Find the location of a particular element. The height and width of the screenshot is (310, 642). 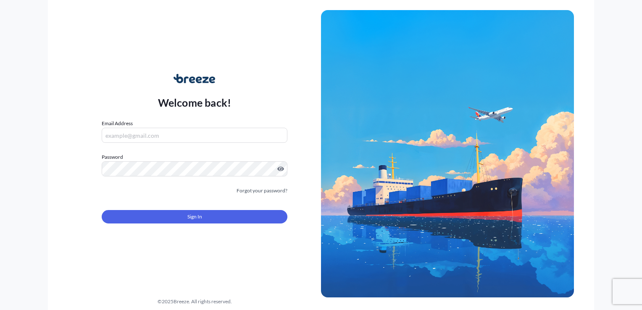

span: Sign In is located at coordinates (195, 217).